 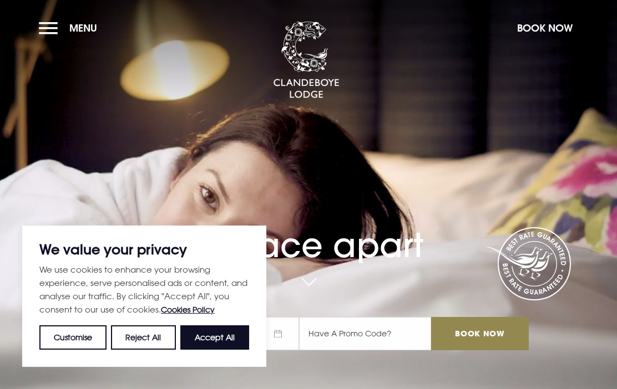 I want to click on button: Reject All, so click(x=143, y=338).